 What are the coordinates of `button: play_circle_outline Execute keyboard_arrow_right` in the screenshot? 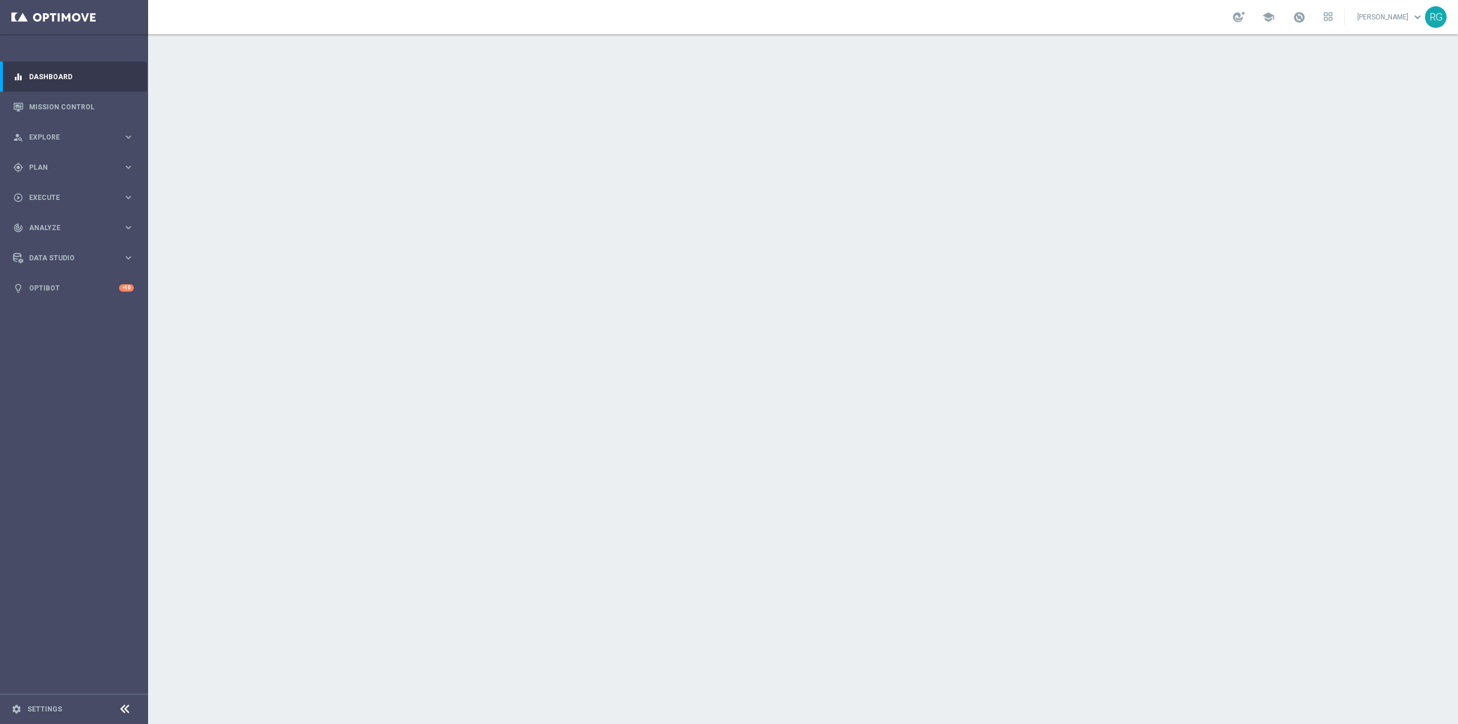 It's located at (73, 198).